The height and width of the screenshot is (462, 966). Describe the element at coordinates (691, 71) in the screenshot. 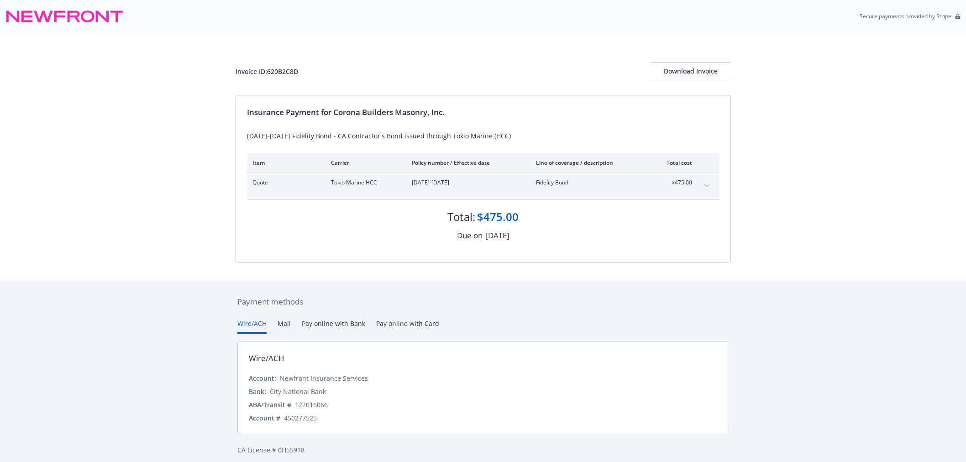

I see `div: Download Invoice` at that location.